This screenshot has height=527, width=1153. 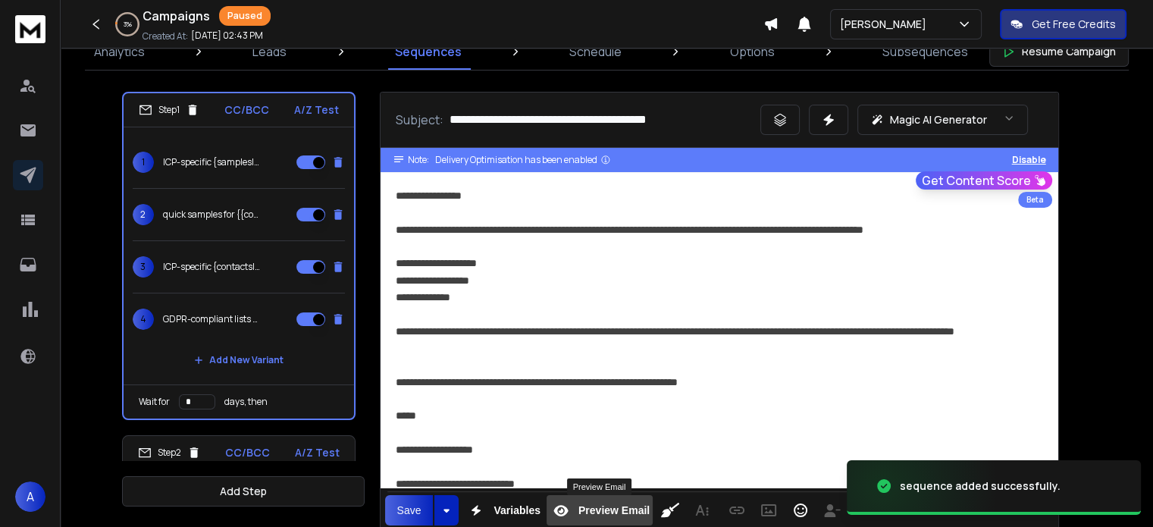 I want to click on div: Preview Email, so click(x=599, y=487).